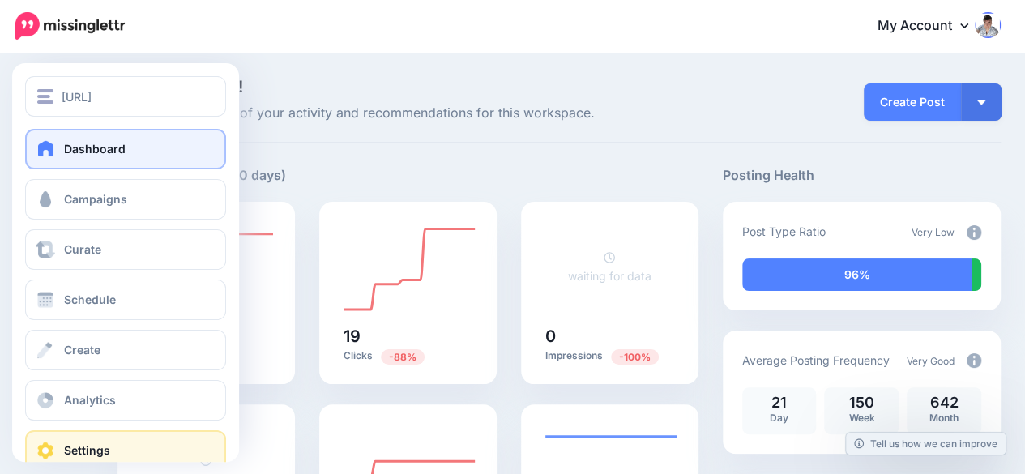  I want to click on h5: Posting Health, so click(862, 175).